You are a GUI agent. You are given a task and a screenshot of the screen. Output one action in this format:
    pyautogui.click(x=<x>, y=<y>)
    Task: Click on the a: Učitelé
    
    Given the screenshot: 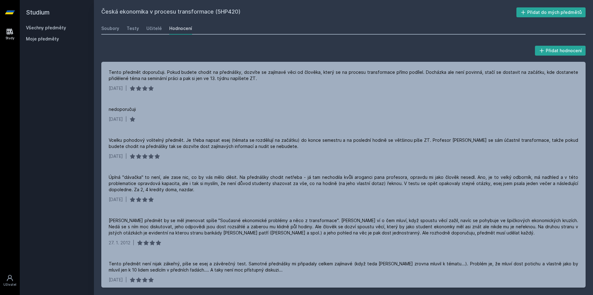 What is the action you would take?
    pyautogui.click(x=154, y=28)
    